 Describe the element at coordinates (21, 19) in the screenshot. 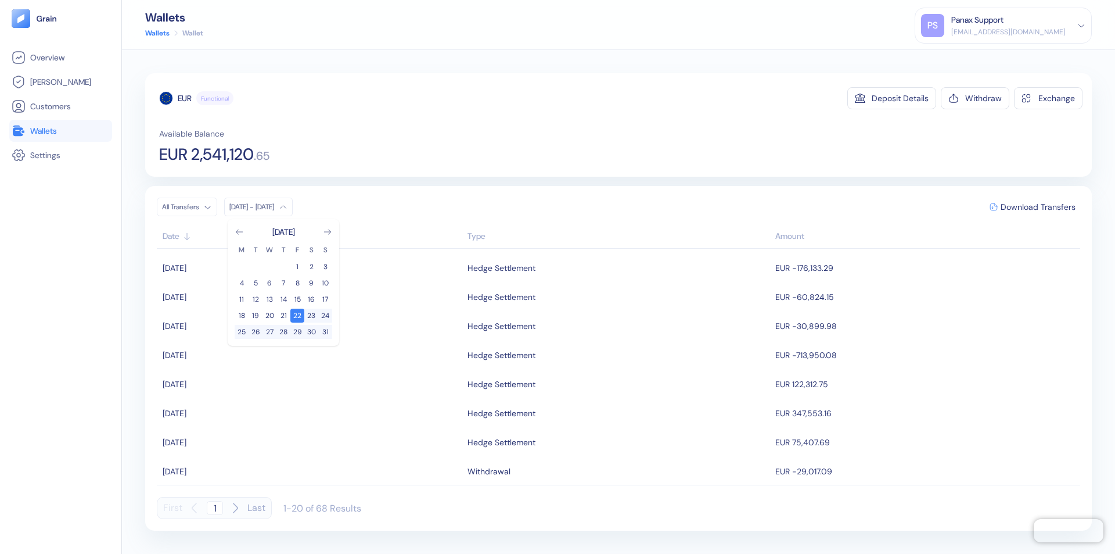

I see `img: logo-tablet-V2.svg` at that location.